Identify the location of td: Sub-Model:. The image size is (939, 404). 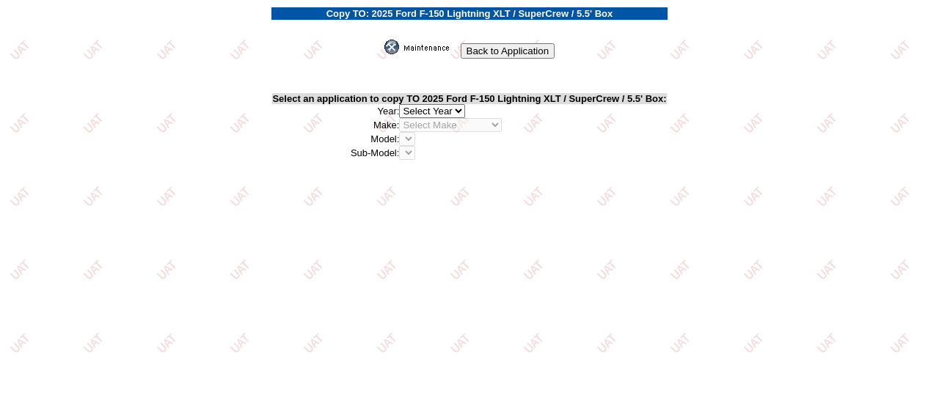
(335, 153).